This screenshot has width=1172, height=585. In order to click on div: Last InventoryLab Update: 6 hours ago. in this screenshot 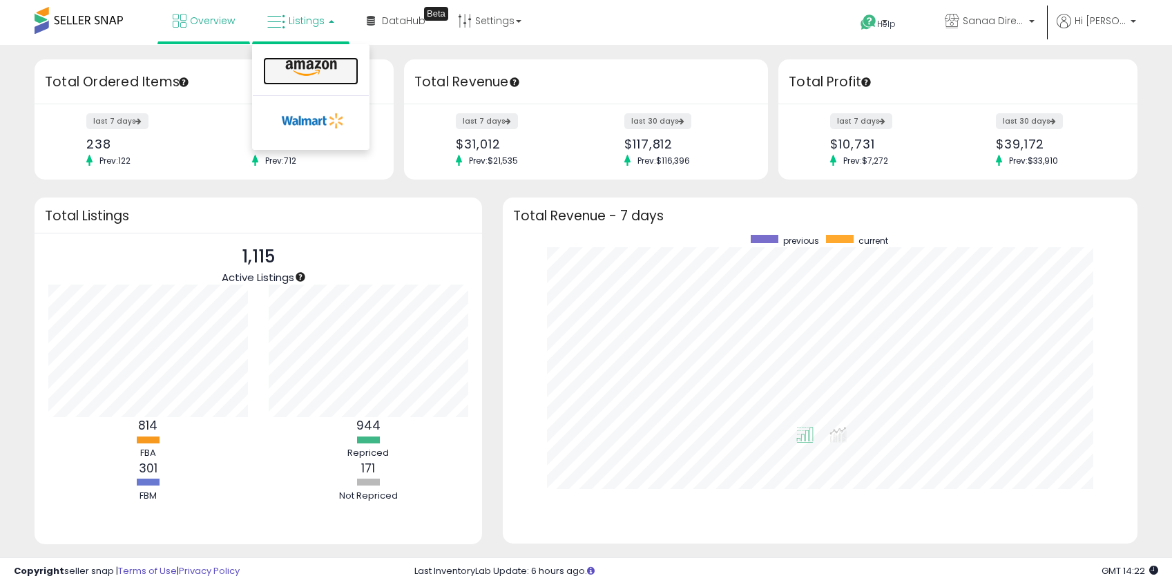, I will do `click(786, 571)`.